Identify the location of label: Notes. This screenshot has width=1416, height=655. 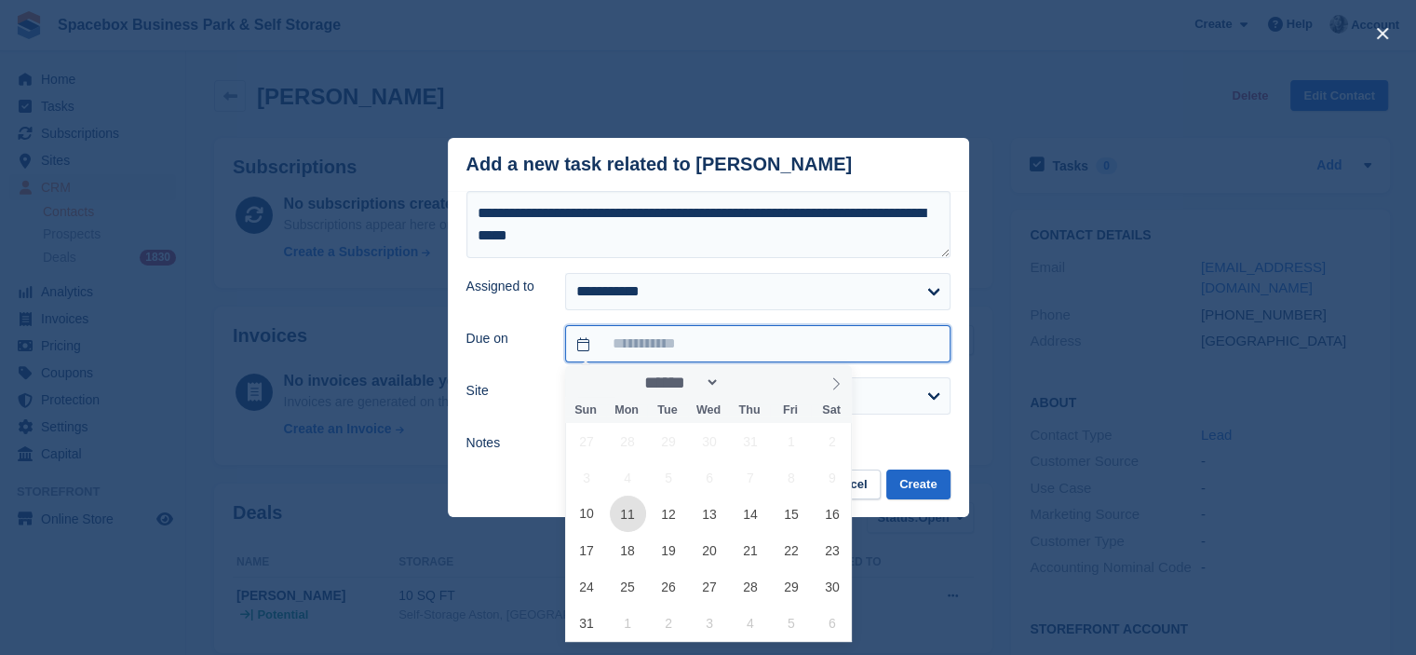
(505, 442).